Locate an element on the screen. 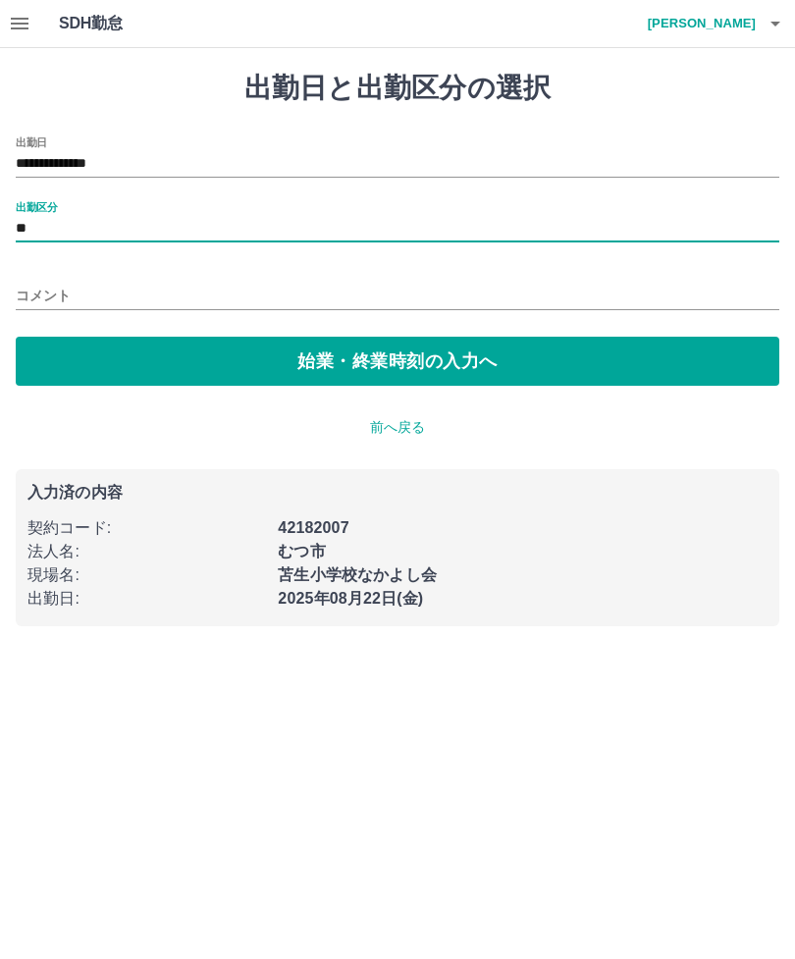 The image size is (795, 959). p: 入力済の内容 is located at coordinates (397, 493).